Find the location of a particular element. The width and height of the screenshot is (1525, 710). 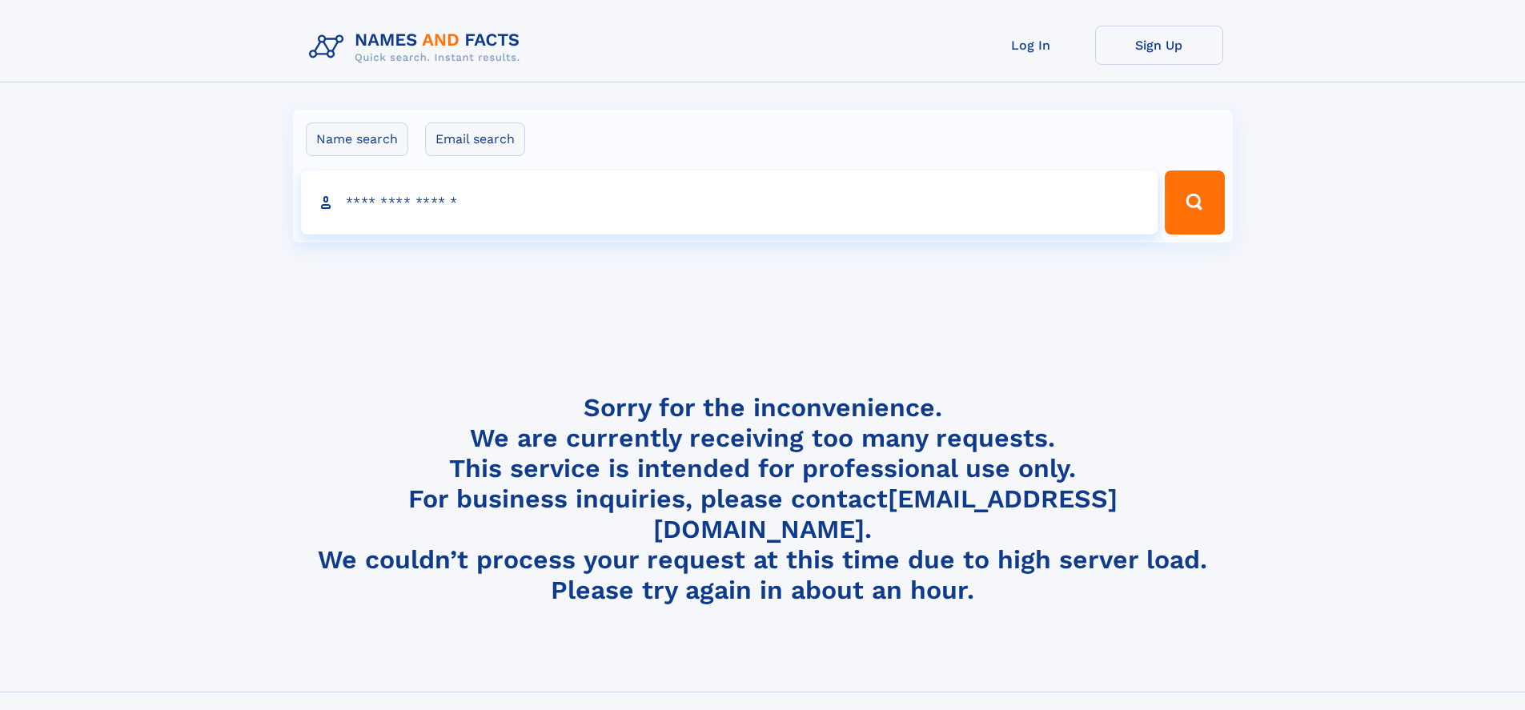

label: Email search is located at coordinates (475, 139).